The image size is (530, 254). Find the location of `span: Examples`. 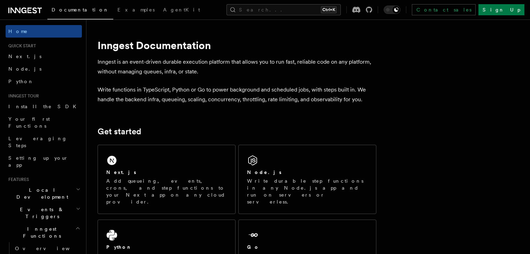

span: Examples is located at coordinates (136, 10).